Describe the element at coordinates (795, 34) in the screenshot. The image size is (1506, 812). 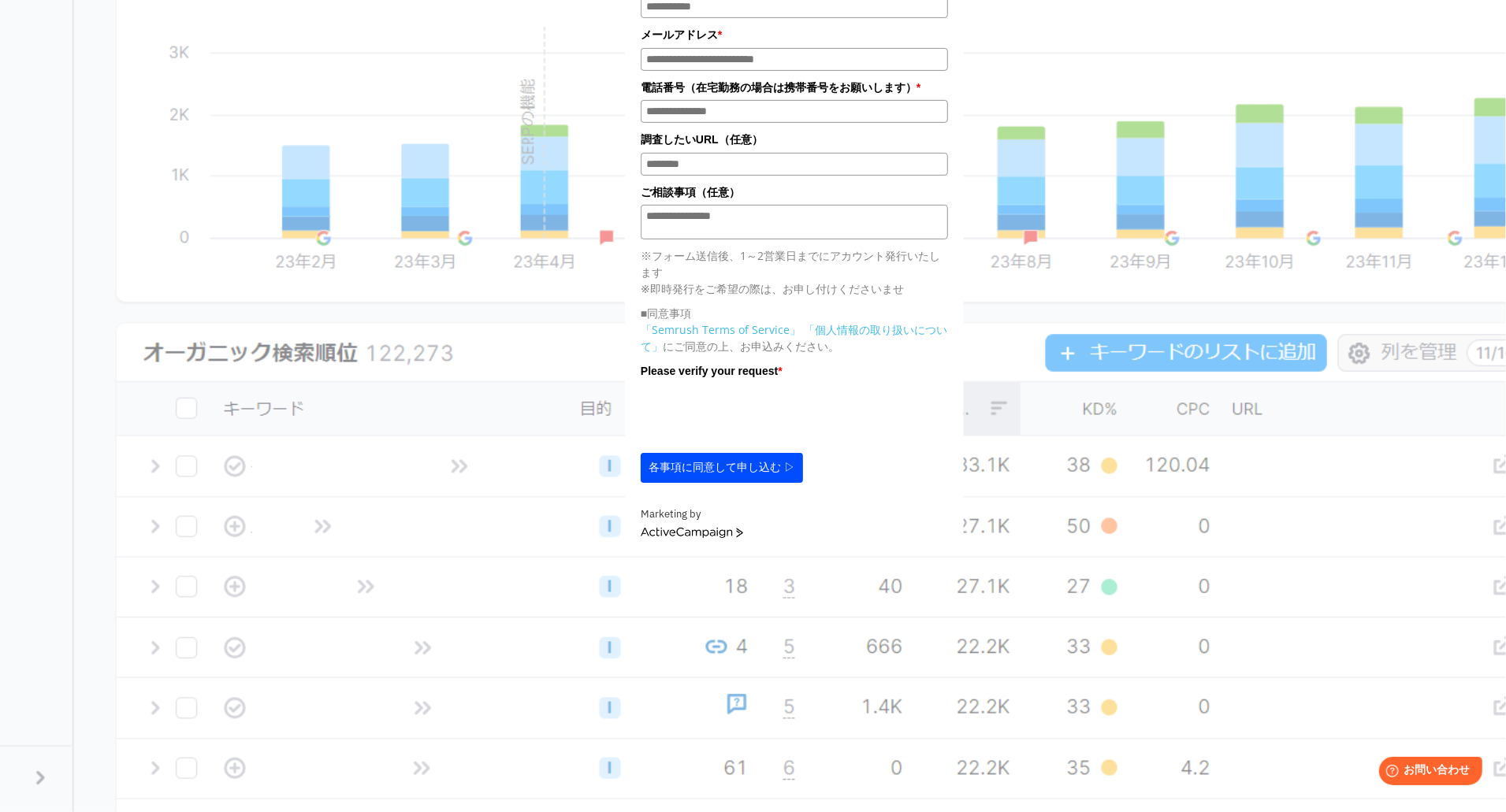
I see `label: メールアドレス` at that location.